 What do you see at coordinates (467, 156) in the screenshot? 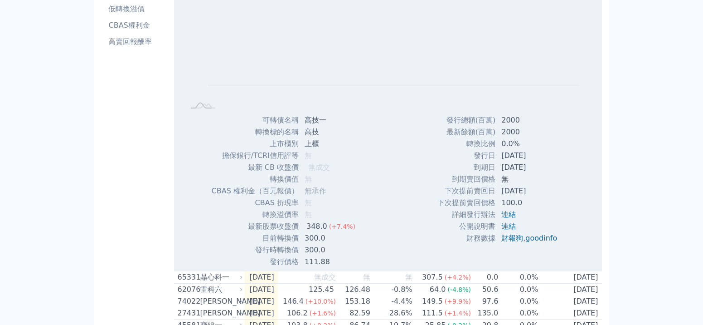
I see `td: 發行日` at bounding box center [467, 156].